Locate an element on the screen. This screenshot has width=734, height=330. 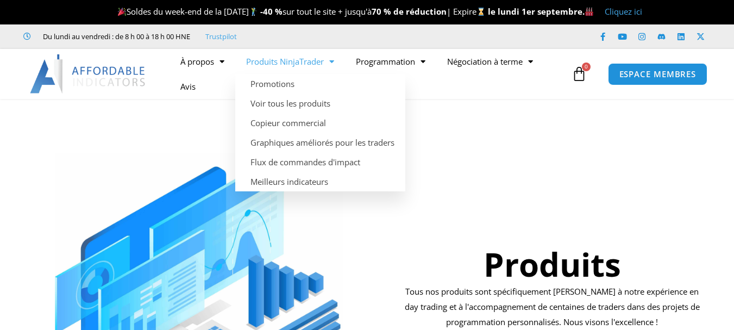
a: Voir tous les produits is located at coordinates (320, 103).